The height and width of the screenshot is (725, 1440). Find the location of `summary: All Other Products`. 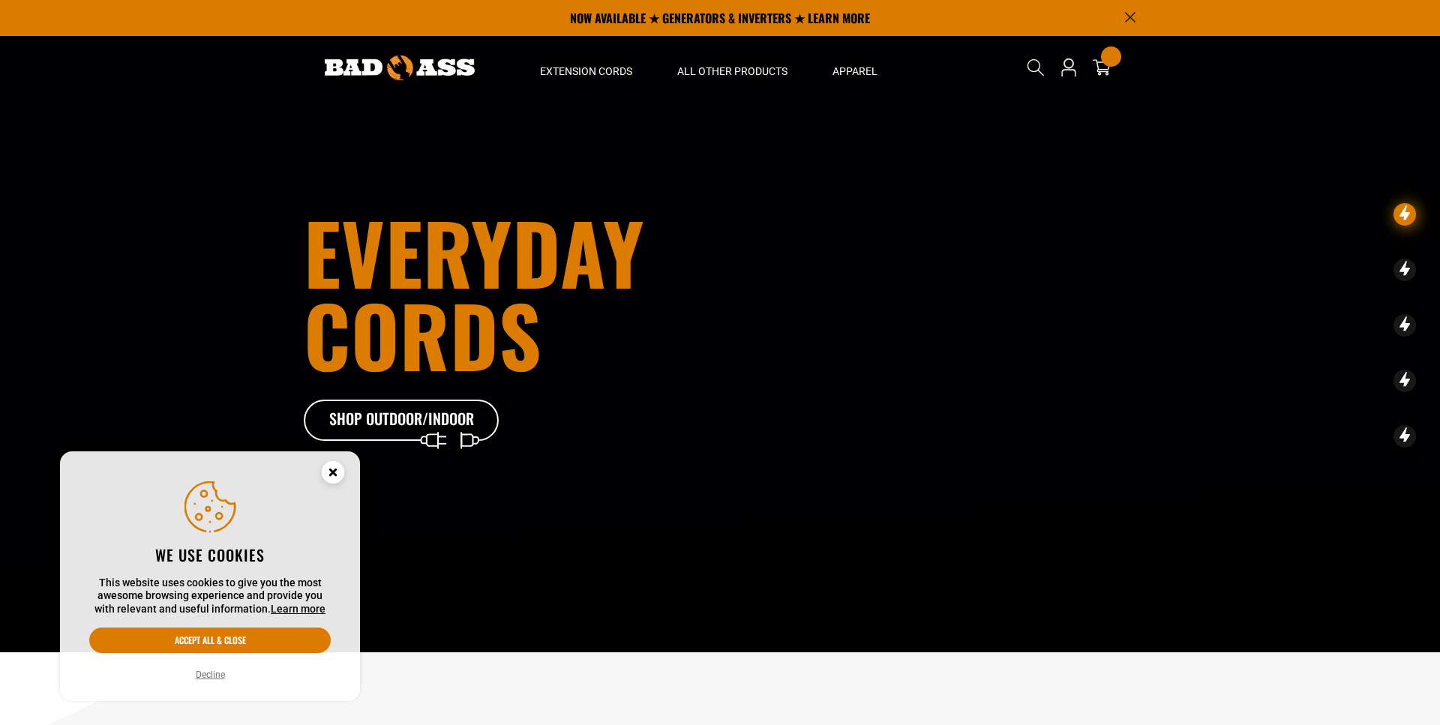

summary: All Other Products is located at coordinates (732, 67).